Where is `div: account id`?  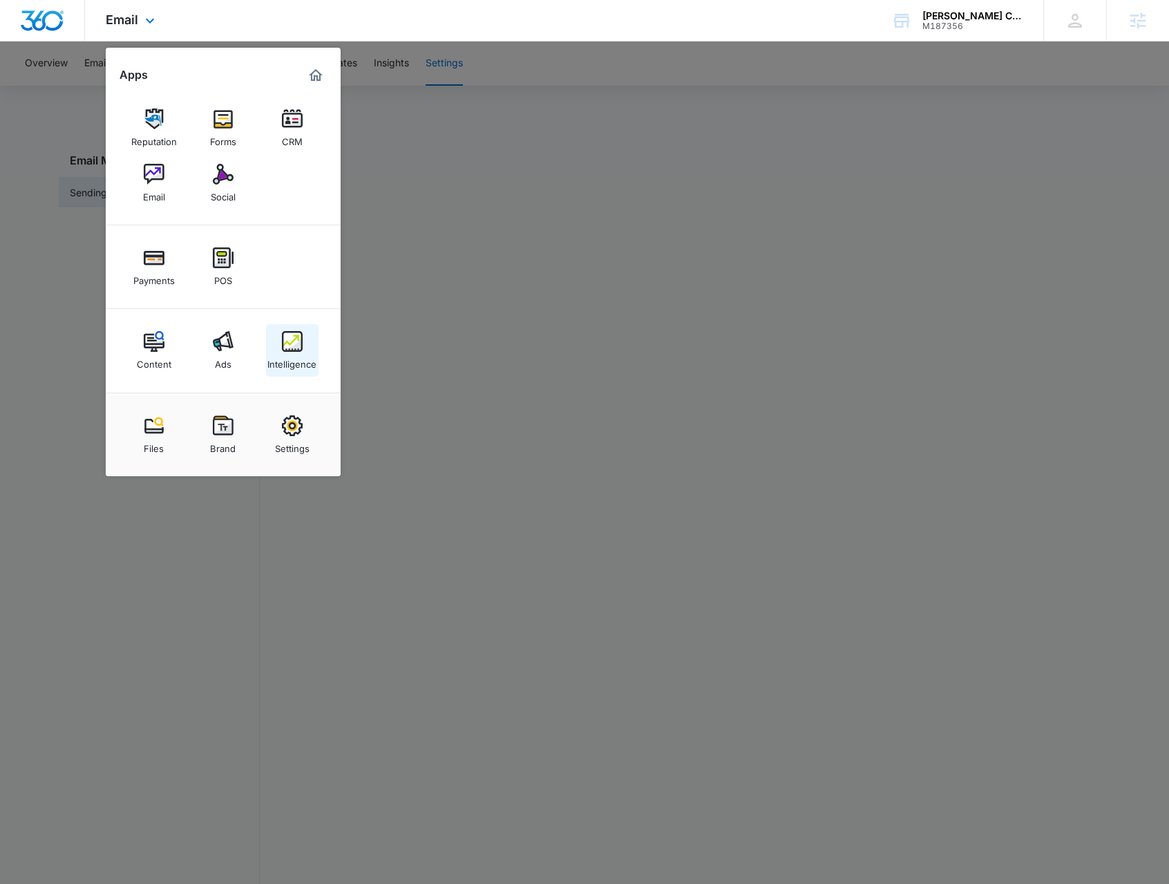 div: account id is located at coordinates (973, 26).